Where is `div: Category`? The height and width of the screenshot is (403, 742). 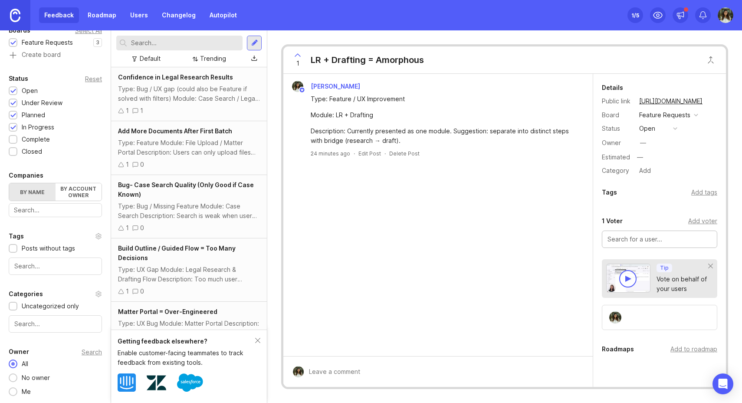 div: Category is located at coordinates (617, 171).